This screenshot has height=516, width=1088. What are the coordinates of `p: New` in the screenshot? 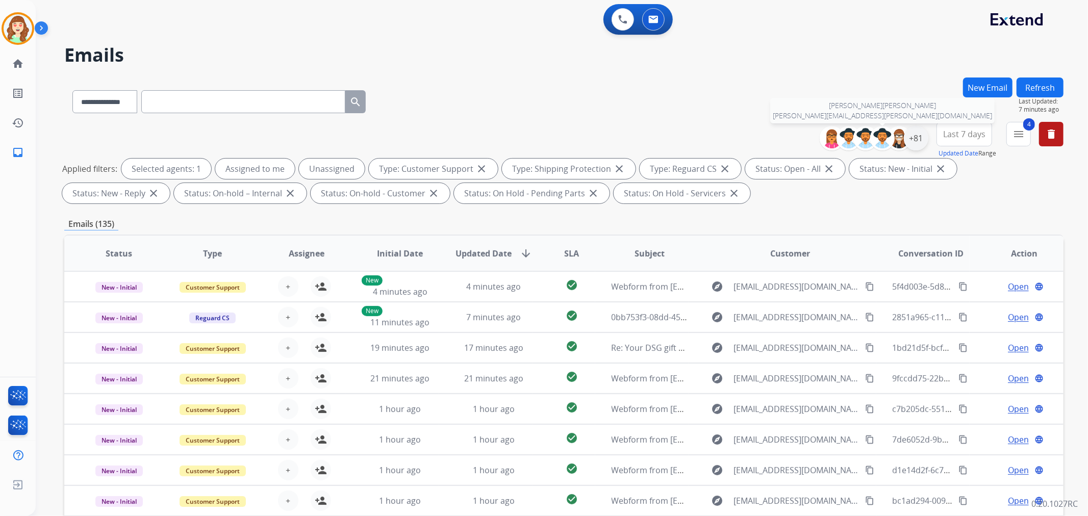 It's located at (372, 281).